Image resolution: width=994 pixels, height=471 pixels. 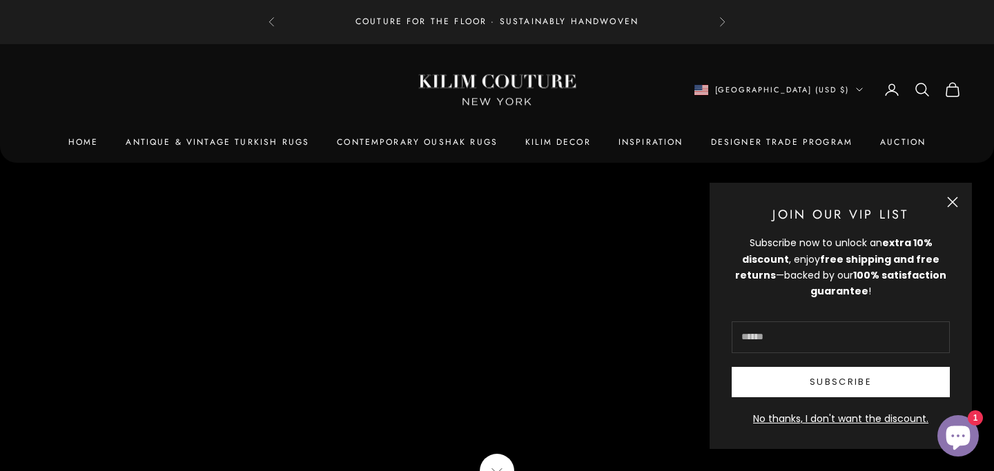 What do you see at coordinates (903, 143) in the screenshot?
I see `a: Auction` at bounding box center [903, 143].